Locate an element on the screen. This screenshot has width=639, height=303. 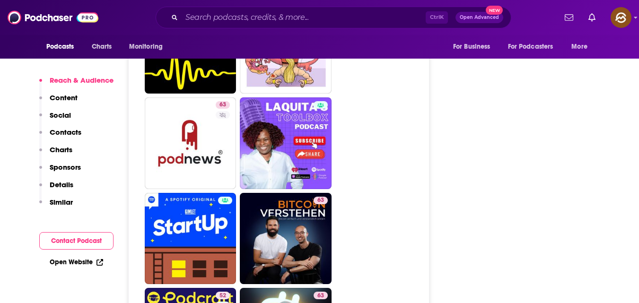
p: Content is located at coordinates (63, 97).